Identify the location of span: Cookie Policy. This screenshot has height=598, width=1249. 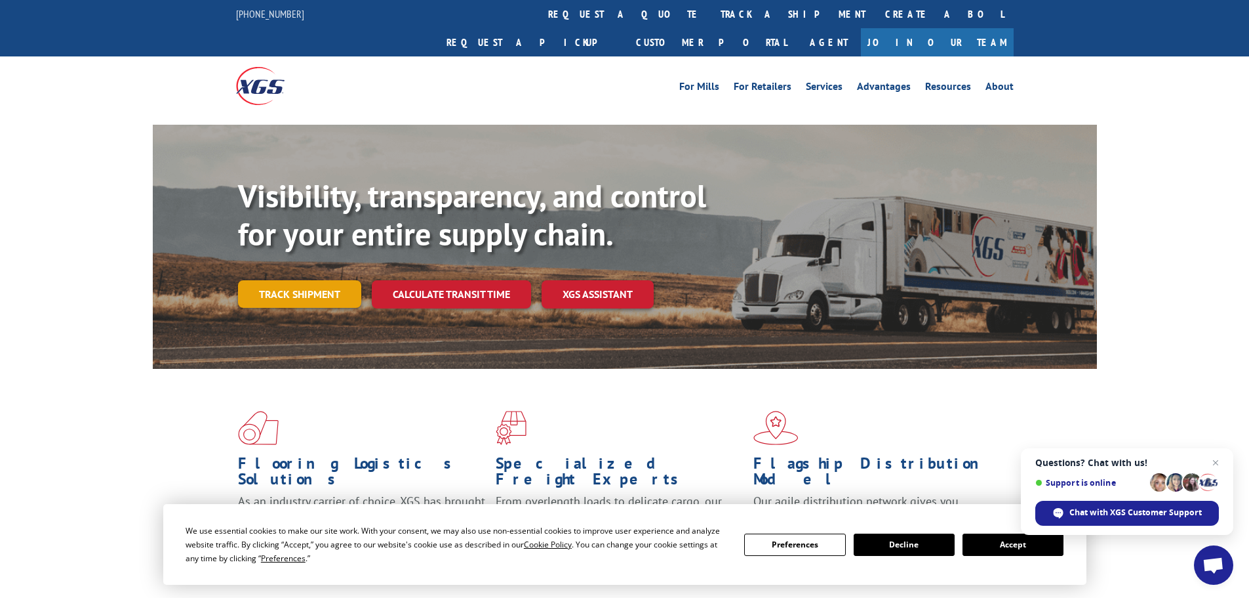
(548, 544).